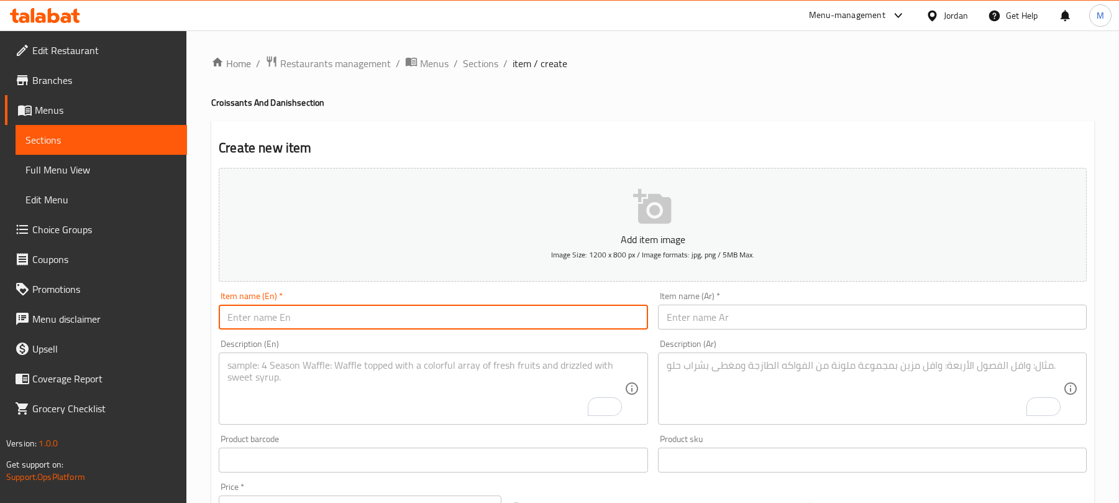 The height and width of the screenshot is (503, 1119). What do you see at coordinates (96, 50) in the screenshot?
I see `a: Edit Restaurant` at bounding box center [96, 50].